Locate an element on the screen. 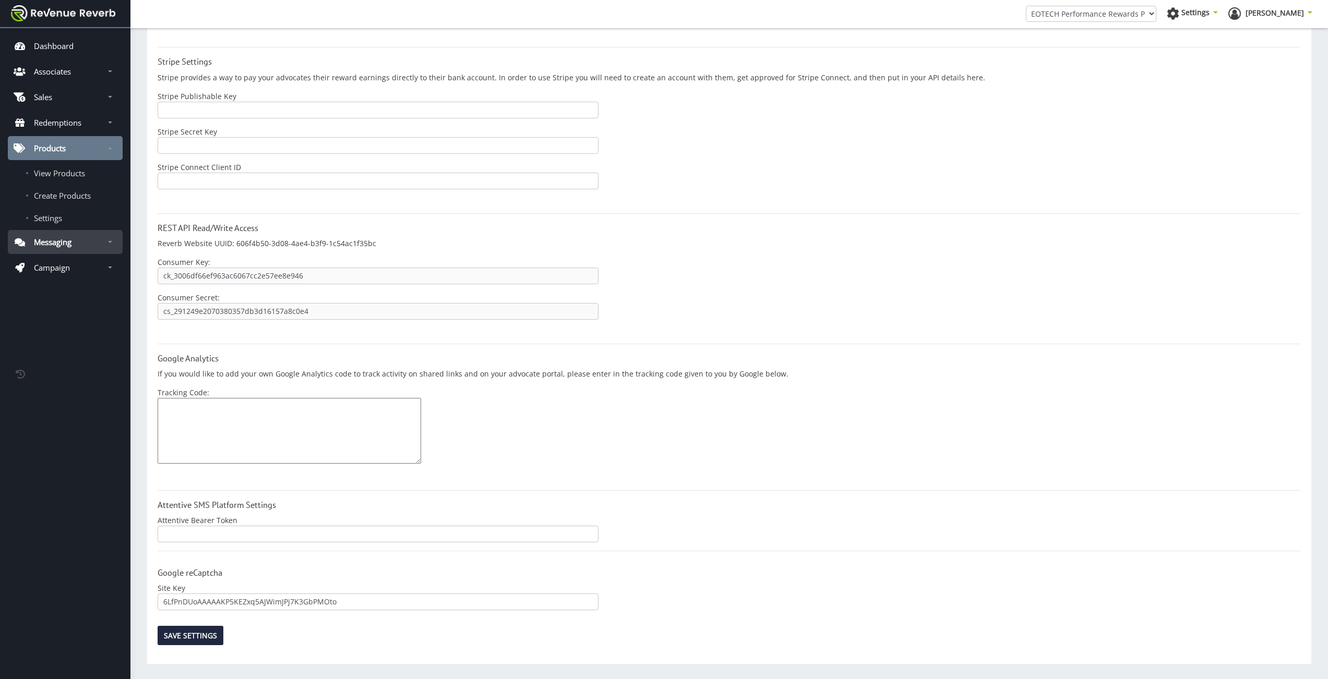 The width and height of the screenshot is (1328, 679). p: Stripe provides a way to pay your advocates their reward earnings directly to their bank account.... is located at coordinates (729, 78).